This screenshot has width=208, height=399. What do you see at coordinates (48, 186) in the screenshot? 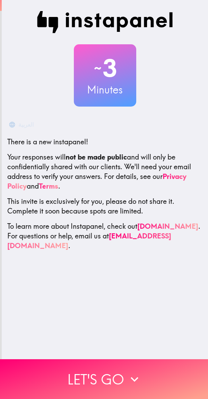
I see `a: Terms` at bounding box center [48, 186].